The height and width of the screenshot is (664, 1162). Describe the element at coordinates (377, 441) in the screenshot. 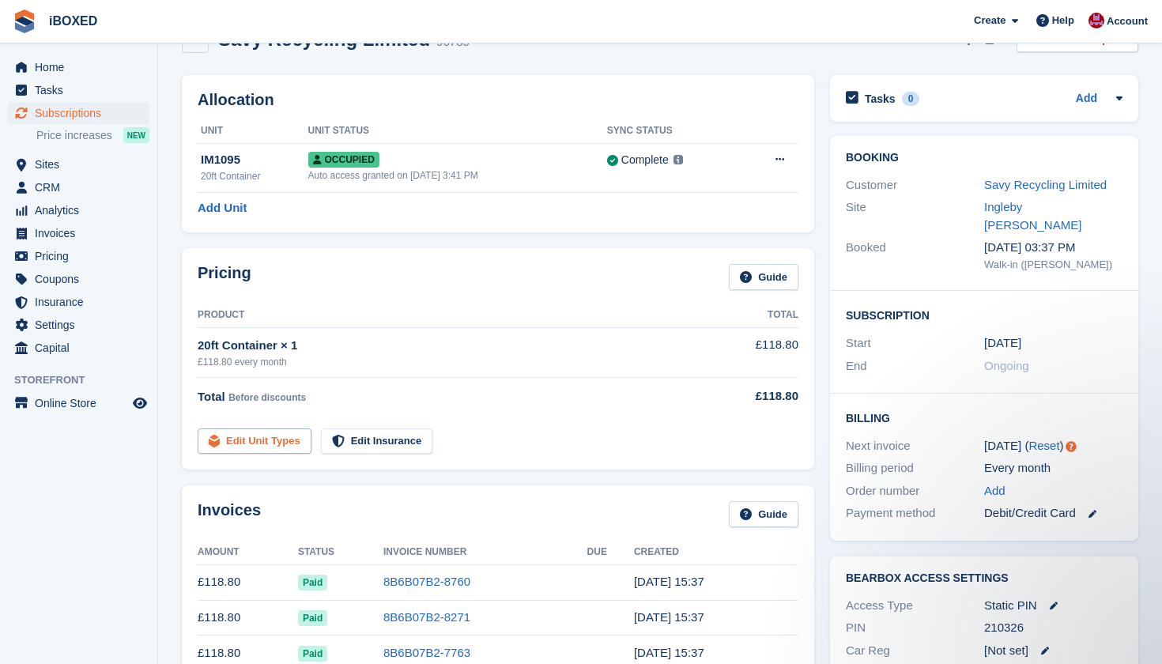

I see `a: Edit Insurance` at that location.